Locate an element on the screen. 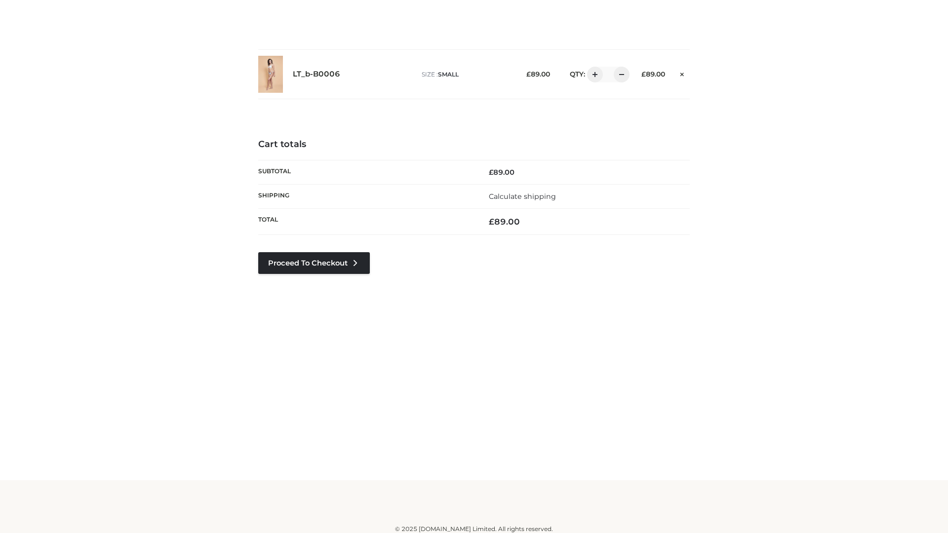 This screenshot has height=533, width=948. a: Proceed to Checkout is located at coordinates (314, 263).